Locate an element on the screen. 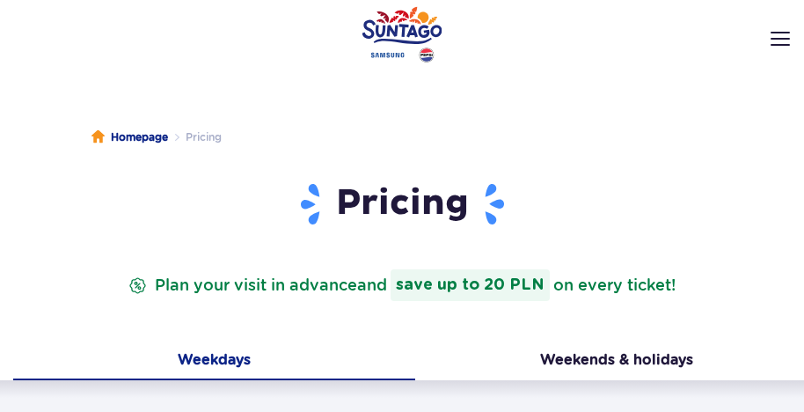 The width and height of the screenshot is (804, 412). a: Park of Poland is located at coordinates (402, 34).